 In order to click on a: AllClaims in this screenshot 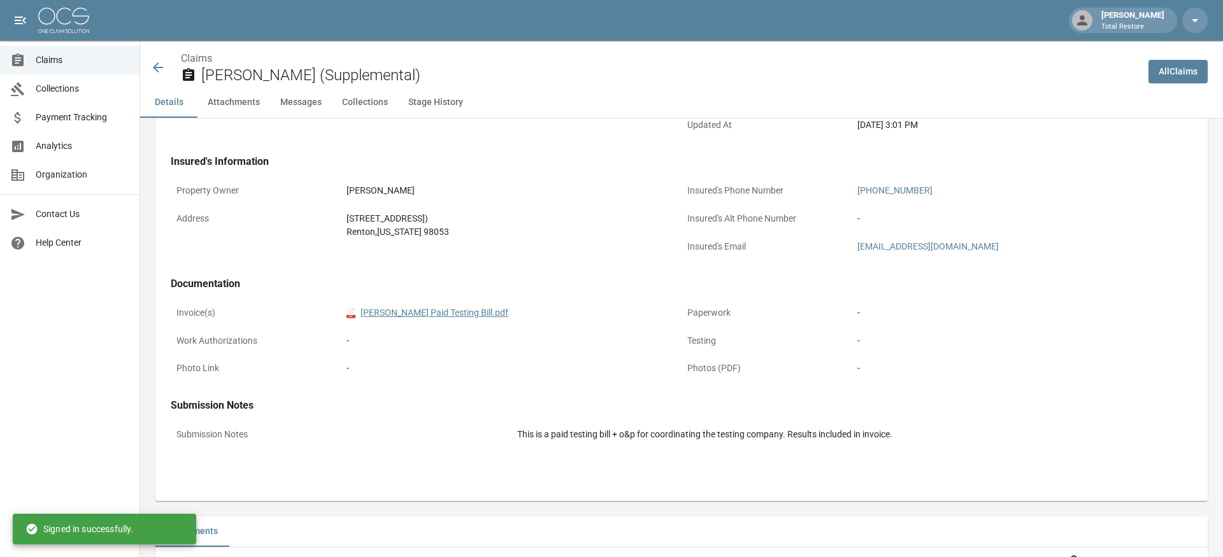, I will do `click(1178, 71)`.